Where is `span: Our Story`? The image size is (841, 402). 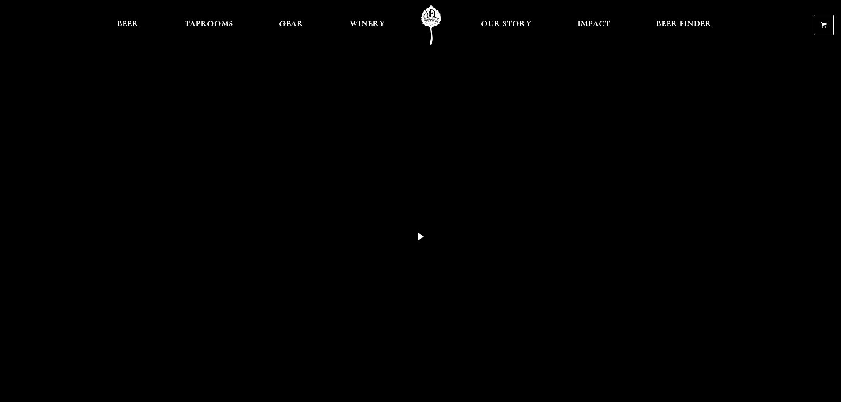
span: Our Story is located at coordinates (506, 24).